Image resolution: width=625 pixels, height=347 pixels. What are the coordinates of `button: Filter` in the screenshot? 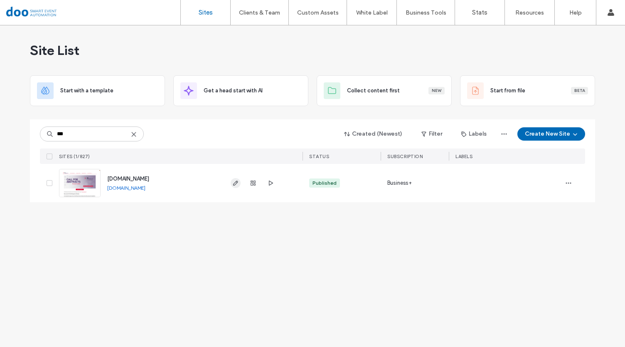 It's located at (432, 134).